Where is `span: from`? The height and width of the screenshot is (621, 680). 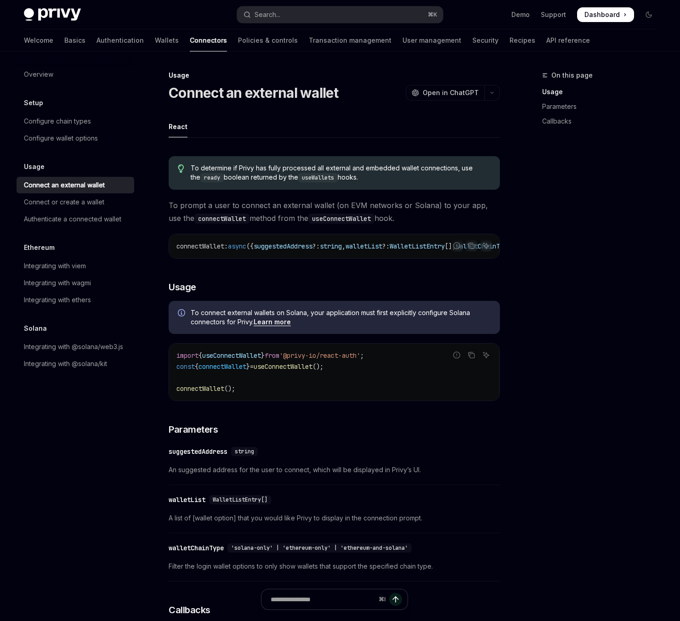 span: from is located at coordinates (272, 355).